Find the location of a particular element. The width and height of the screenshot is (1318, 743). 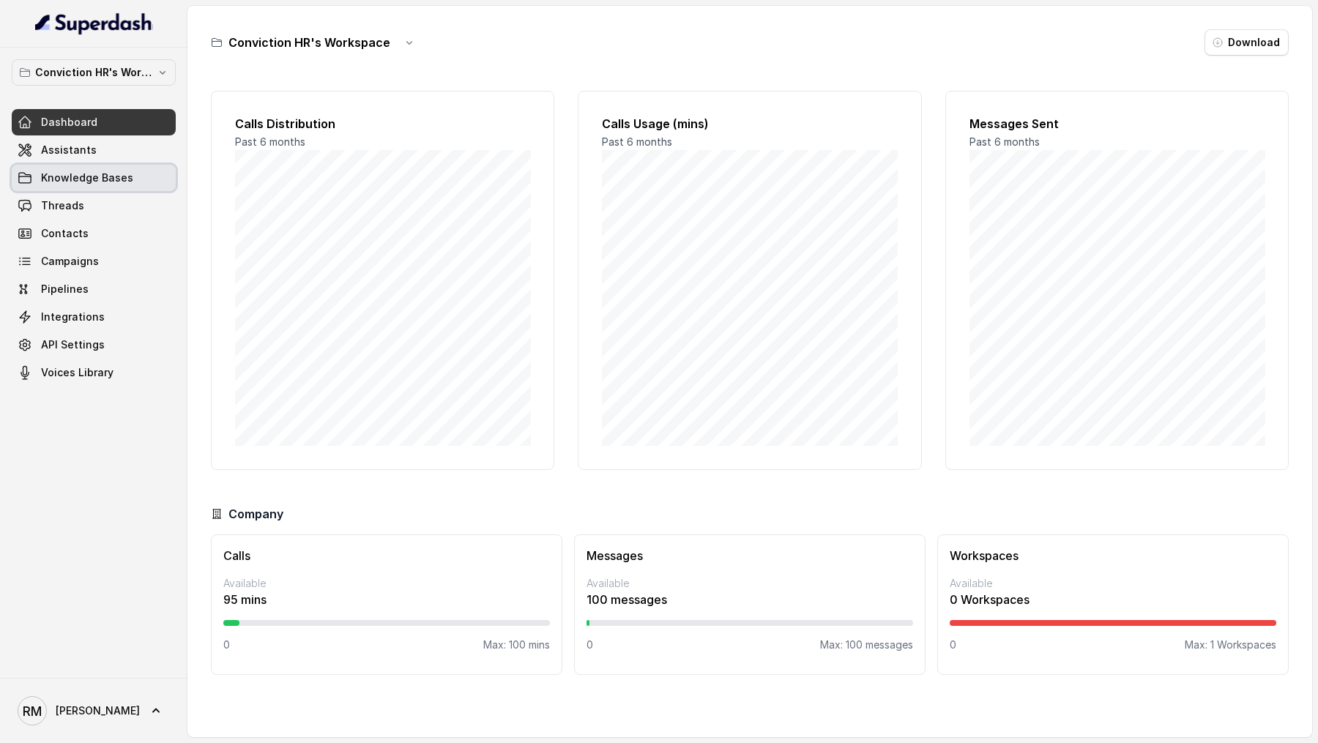

a: Knowledge Bases is located at coordinates (94, 178).